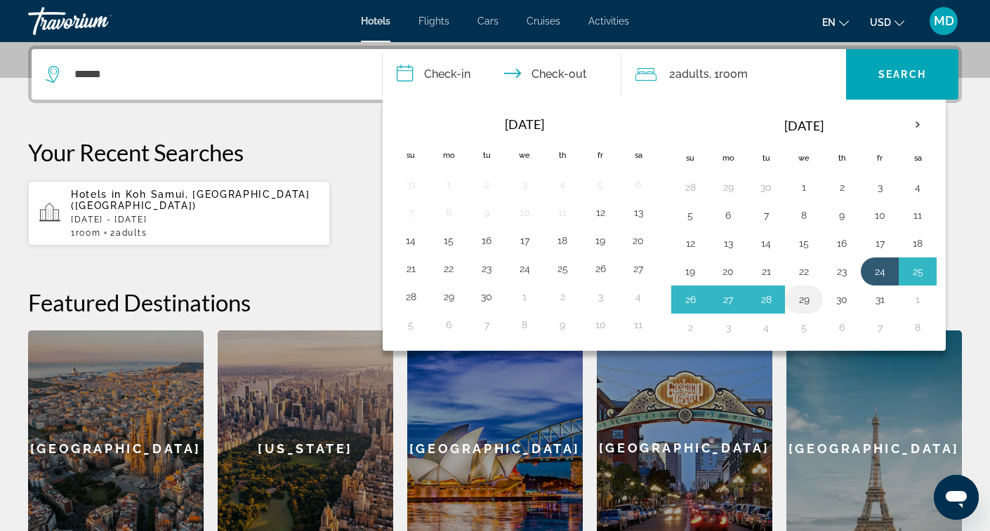 This screenshot has height=531, width=990. Describe the element at coordinates (96, 194) in the screenshot. I see `span: Hotels in` at that location.